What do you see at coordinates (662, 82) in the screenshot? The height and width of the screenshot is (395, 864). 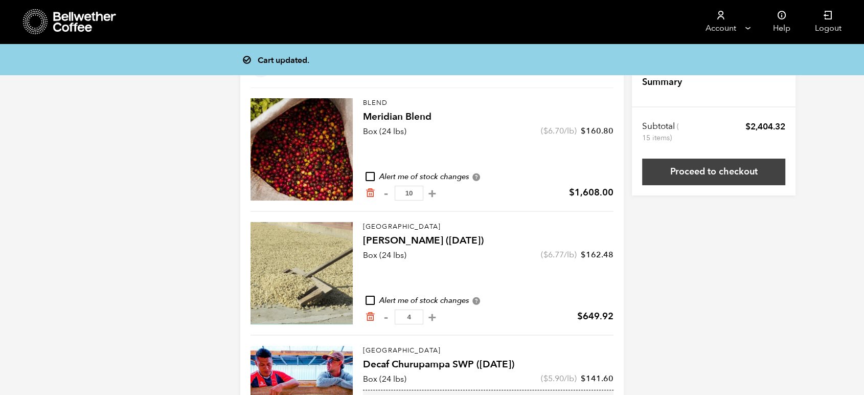 I see `h4: Summary` at bounding box center [662, 82].